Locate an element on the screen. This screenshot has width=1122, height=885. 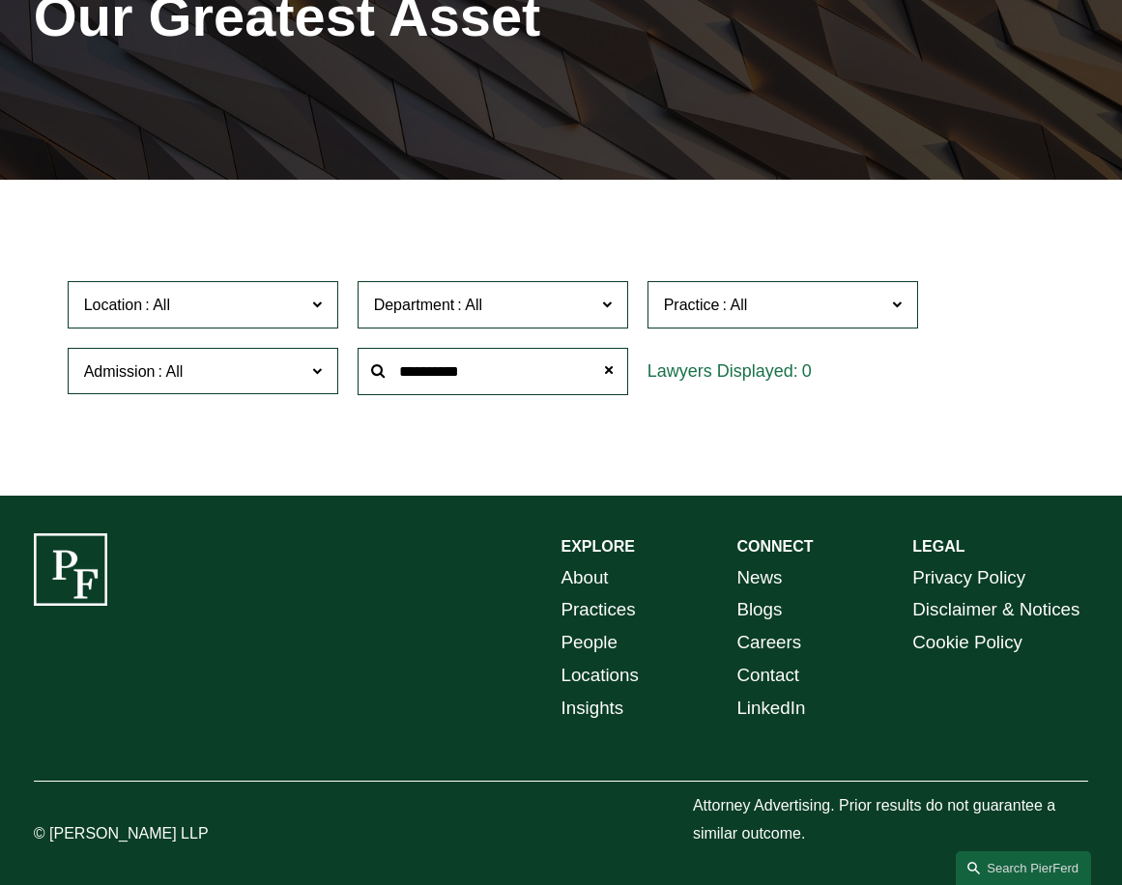
a: LinkedIn is located at coordinates (770, 709).